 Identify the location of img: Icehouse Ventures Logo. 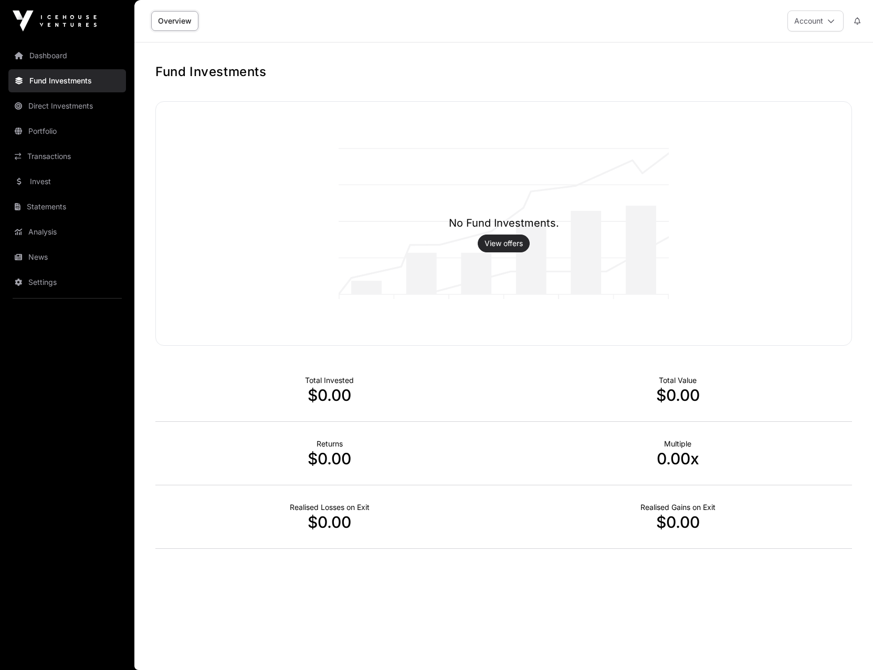
(55, 21).